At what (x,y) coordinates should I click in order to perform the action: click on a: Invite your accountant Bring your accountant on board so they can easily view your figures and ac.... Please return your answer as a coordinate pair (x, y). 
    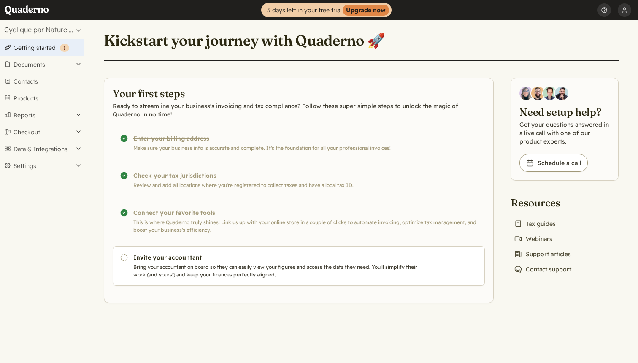
    Looking at the image, I should click on (299, 266).